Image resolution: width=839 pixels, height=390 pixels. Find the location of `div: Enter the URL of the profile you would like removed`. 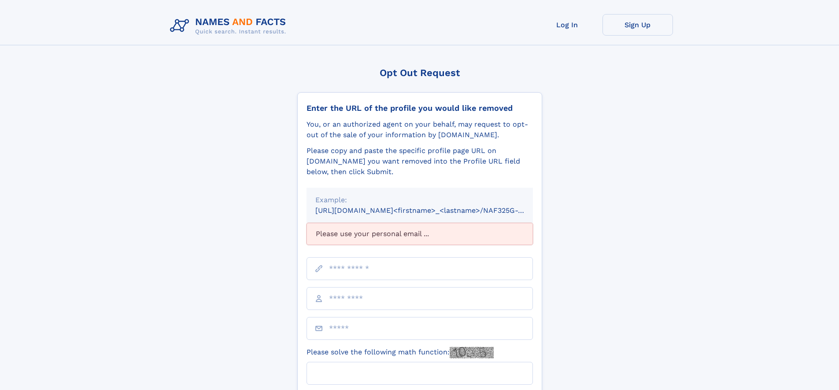

div: Enter the URL of the profile you would like removed is located at coordinates (420, 108).